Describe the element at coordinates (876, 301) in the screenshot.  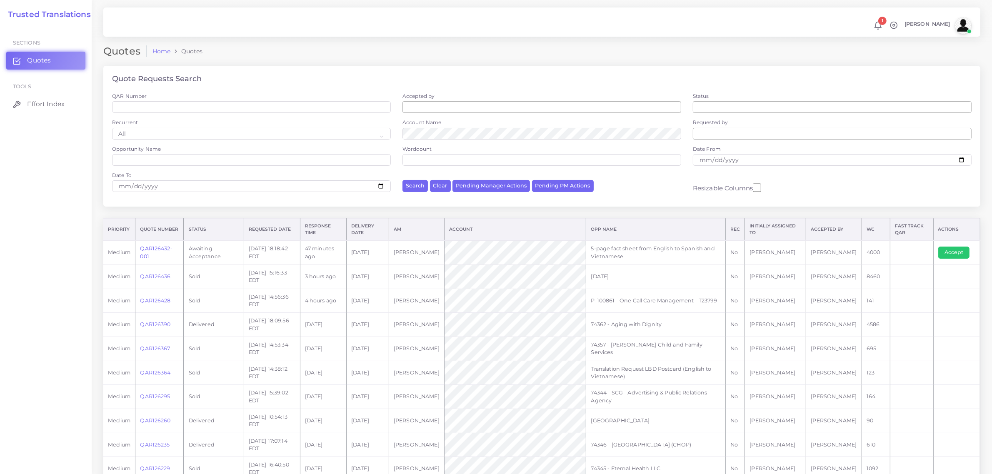
I see `td: 141` at that location.